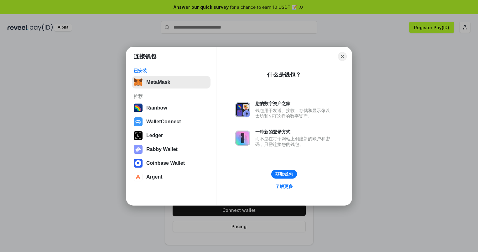 The height and width of the screenshot is (252, 478). I want to click on div: Ledger, so click(155, 135).